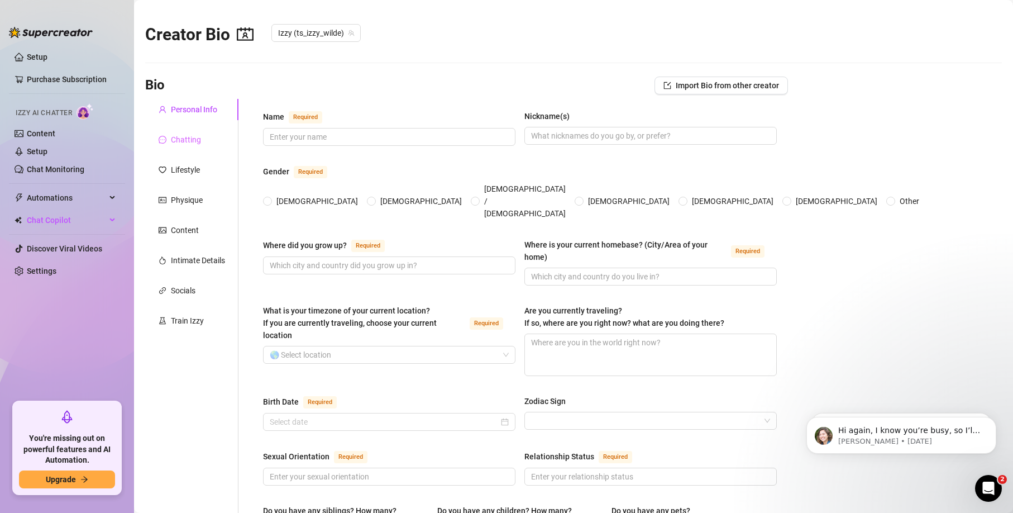 This screenshot has height=513, width=1013. Describe the element at coordinates (67, 479) in the screenshot. I see `button: Upgradearrow-right` at that location.